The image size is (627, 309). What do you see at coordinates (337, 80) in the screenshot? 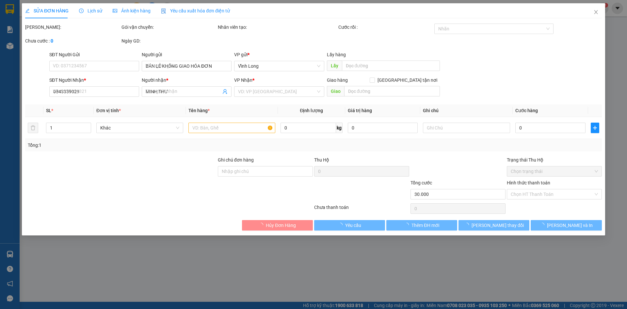
I see `span: Giao hàng` at bounding box center [337, 80].